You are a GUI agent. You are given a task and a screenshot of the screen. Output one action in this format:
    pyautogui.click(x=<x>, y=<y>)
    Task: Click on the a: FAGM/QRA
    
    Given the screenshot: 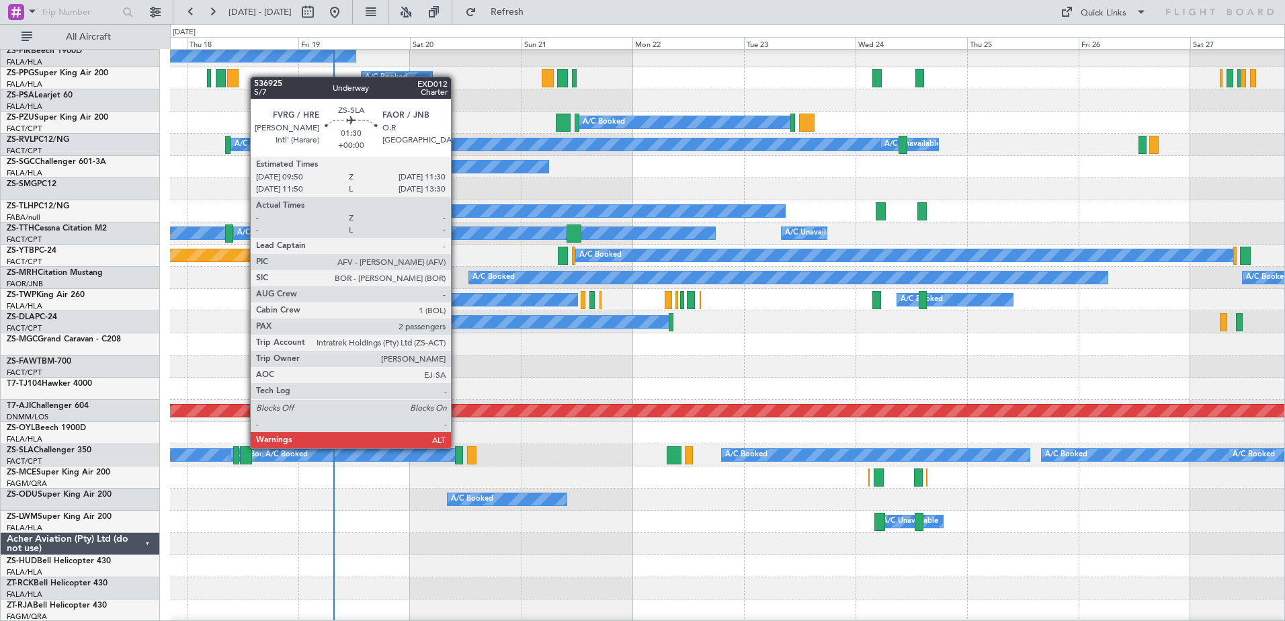 What is the action you would take?
    pyautogui.click(x=27, y=483)
    